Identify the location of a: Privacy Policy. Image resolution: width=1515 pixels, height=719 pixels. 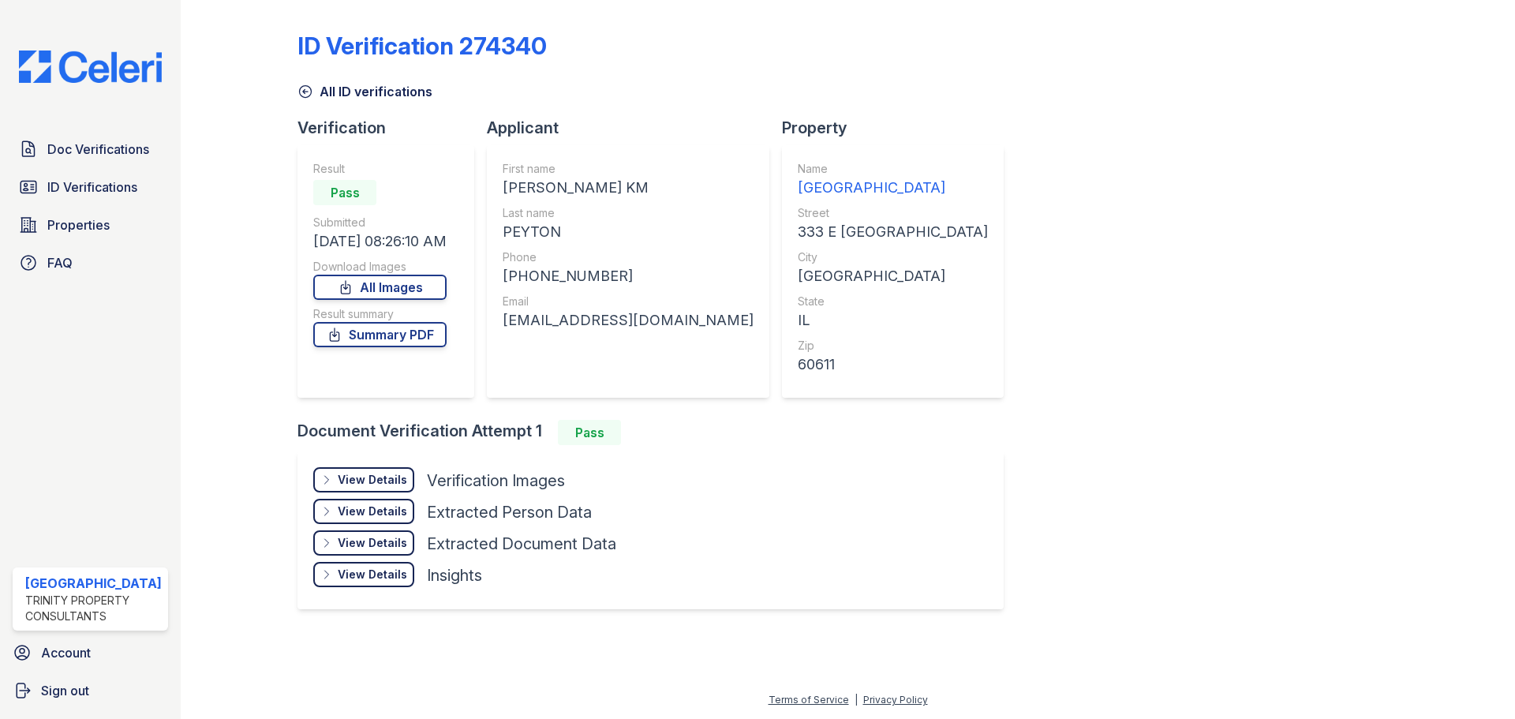
(895, 699).